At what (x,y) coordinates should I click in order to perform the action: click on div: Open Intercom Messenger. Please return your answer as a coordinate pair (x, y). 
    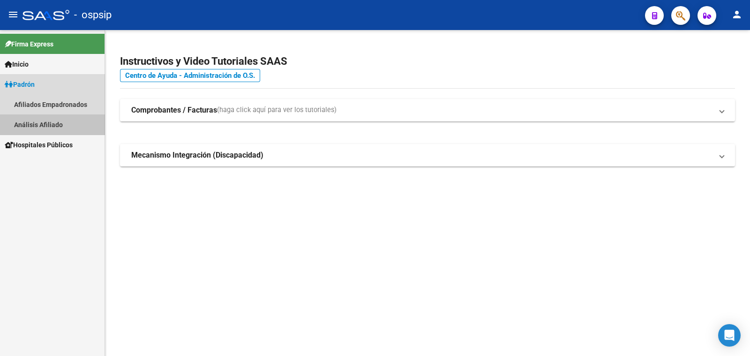
    Looking at the image, I should click on (730, 335).